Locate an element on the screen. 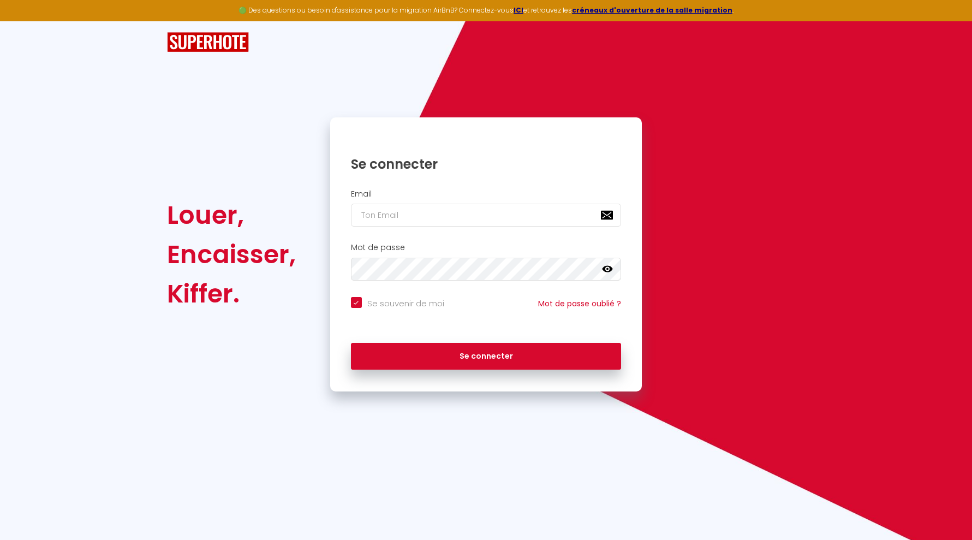  strong: créneaux d'ouverture de la salle migration is located at coordinates (652, 10).